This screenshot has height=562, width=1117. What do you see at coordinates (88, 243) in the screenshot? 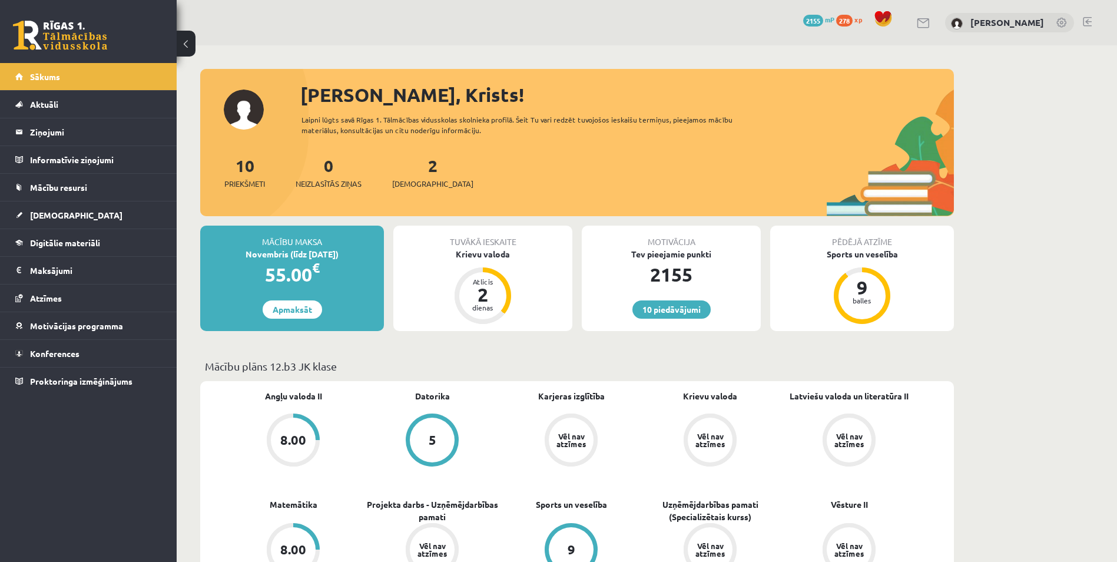
I see `a: Digitālie materiāli` at bounding box center [88, 243].